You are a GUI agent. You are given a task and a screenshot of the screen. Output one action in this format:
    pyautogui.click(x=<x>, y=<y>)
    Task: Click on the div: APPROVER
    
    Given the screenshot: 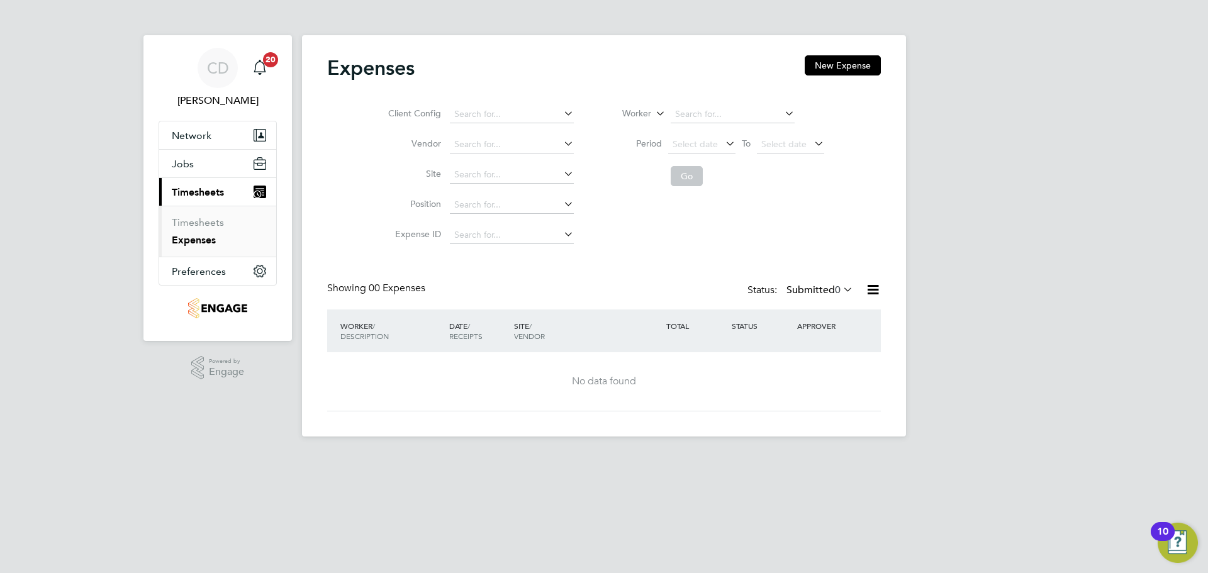 What is the action you would take?
    pyautogui.click(x=827, y=326)
    